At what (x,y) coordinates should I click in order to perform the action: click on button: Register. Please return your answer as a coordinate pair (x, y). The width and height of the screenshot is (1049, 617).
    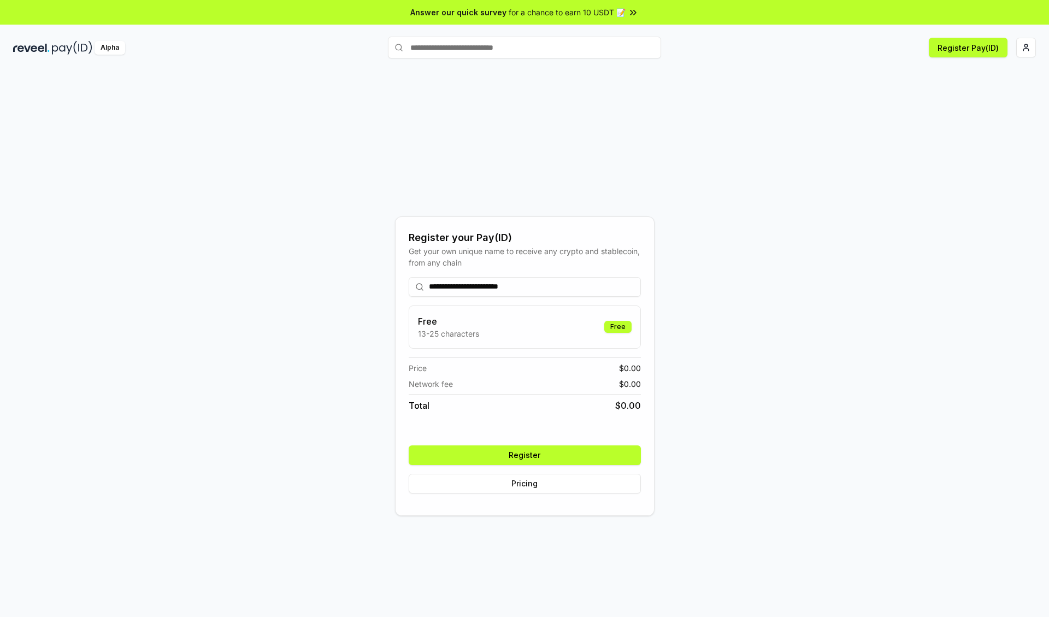
    Looking at the image, I should click on (525, 455).